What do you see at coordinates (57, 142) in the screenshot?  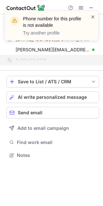 I see `span: Find work email` at bounding box center [57, 142].